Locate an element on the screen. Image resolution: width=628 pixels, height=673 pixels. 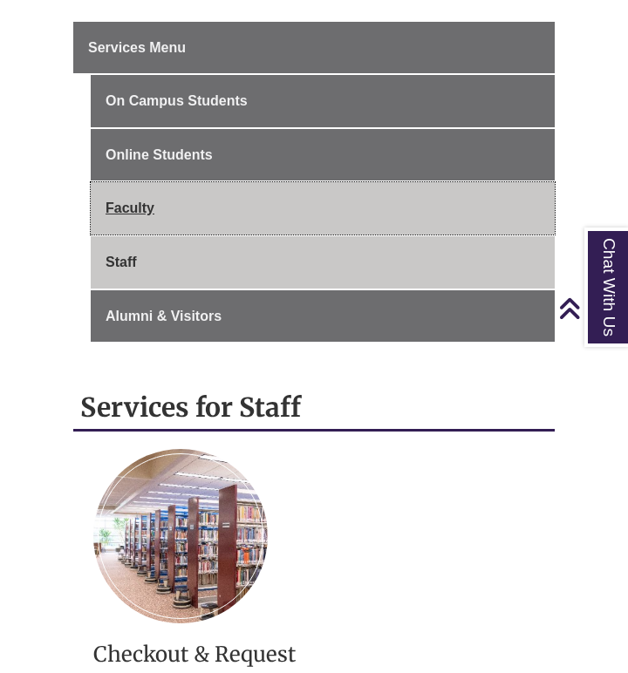
a: Alumni & Visitors is located at coordinates (323, 317).